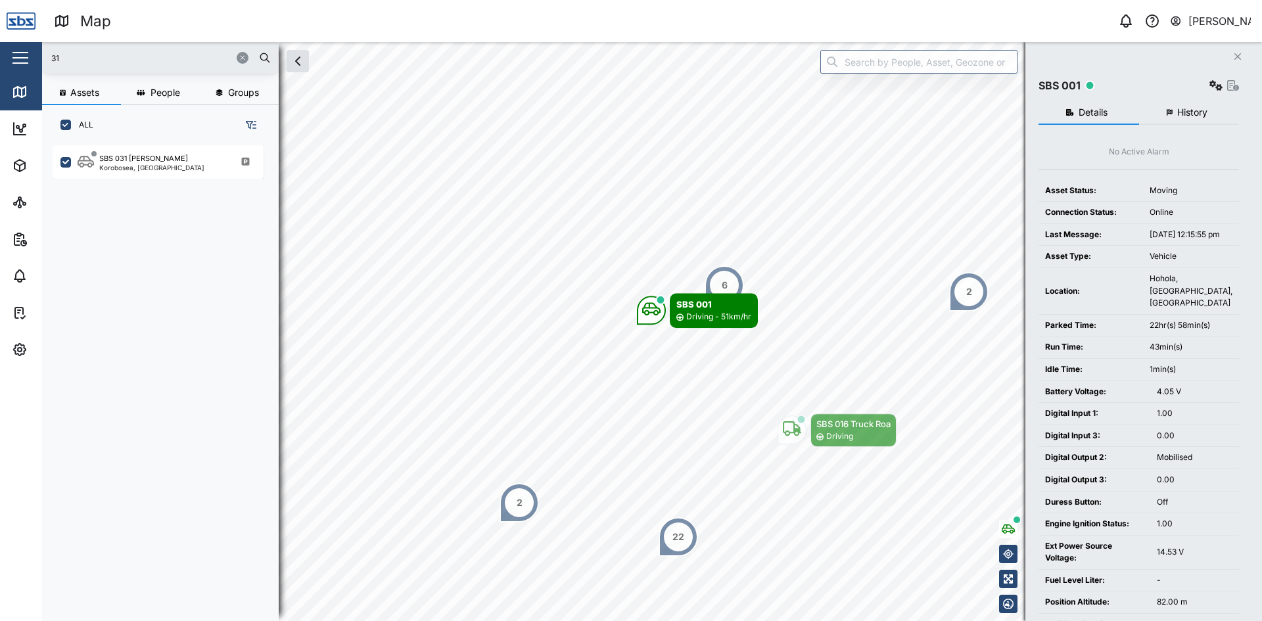  Describe the element at coordinates (1191, 191) in the screenshot. I see `div: Moving` at that location.